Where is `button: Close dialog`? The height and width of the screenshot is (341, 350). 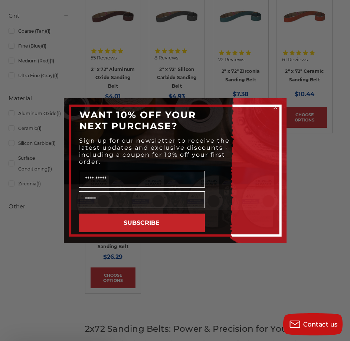
button: Close dialog is located at coordinates (276, 107).